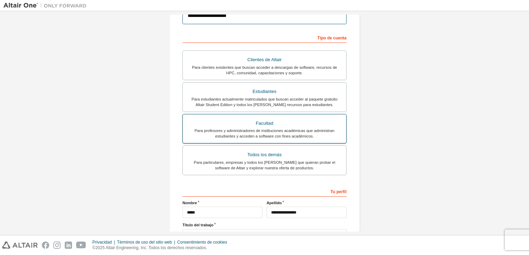  Describe the element at coordinates (264, 60) in the screenshot. I see `div: Clientes de Altair` at that location.